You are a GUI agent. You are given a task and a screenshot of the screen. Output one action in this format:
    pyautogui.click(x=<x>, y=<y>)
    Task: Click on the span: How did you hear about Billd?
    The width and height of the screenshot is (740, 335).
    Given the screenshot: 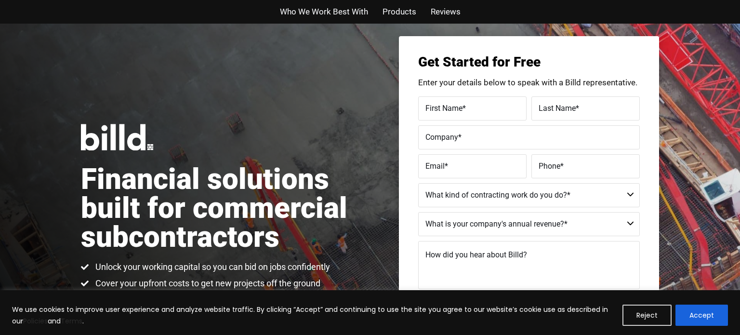 What is the action you would take?
    pyautogui.click(x=476, y=255)
    